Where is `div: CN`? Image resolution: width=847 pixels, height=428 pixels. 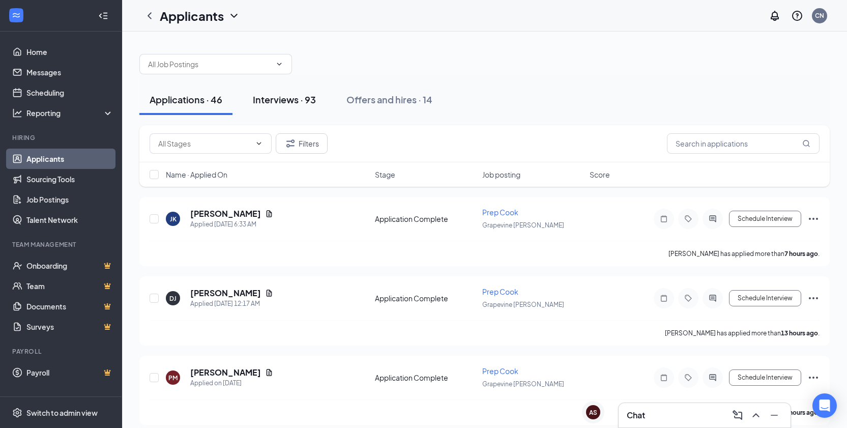
div: CN is located at coordinates (819, 15).